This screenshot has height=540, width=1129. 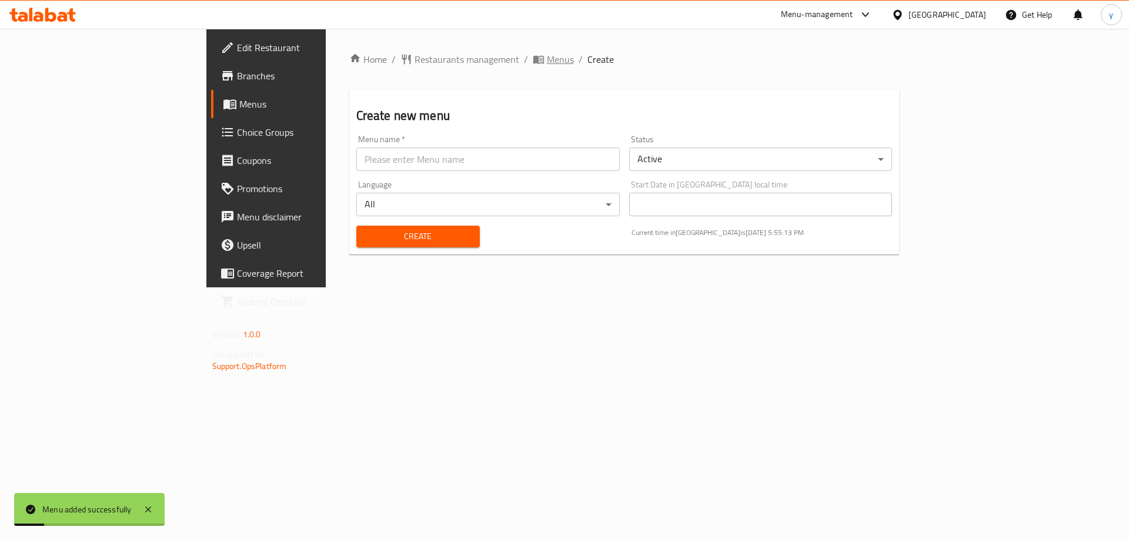 I want to click on span: Version:, so click(x=226, y=335).